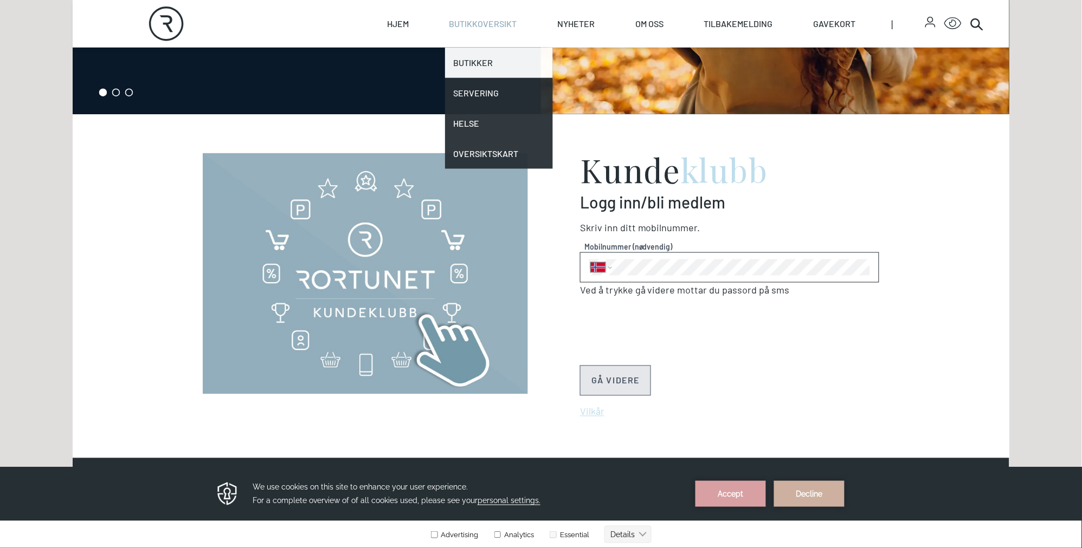  Describe the element at coordinates (615, 381) in the screenshot. I see `button: GÅ VIDERE` at that location.